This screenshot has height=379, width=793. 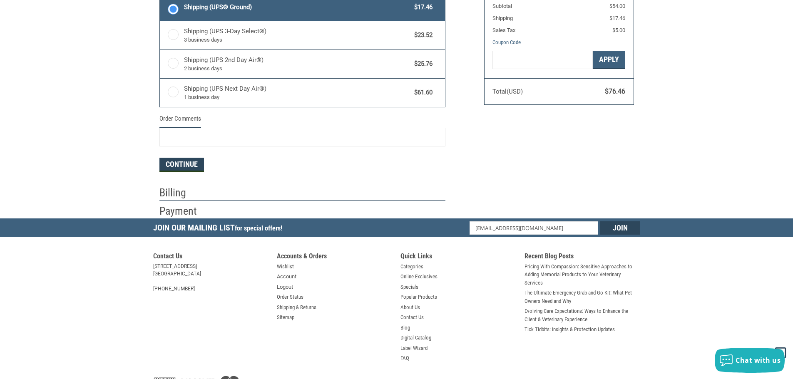 I want to click on h2: Billing, so click(x=184, y=193).